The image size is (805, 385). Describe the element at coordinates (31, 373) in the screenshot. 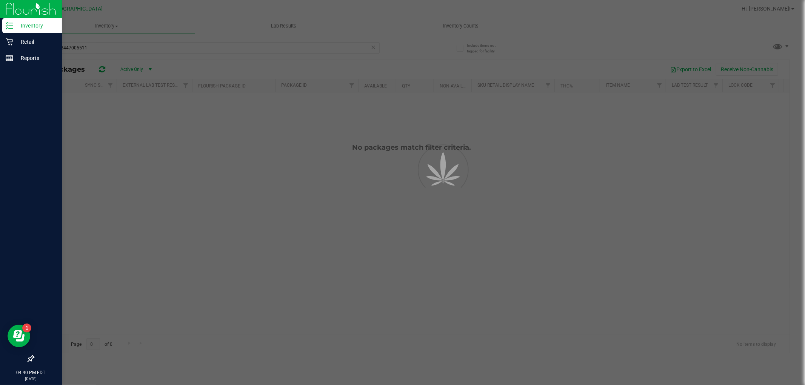

I see `p: 04:40 PM EDT` at that location.